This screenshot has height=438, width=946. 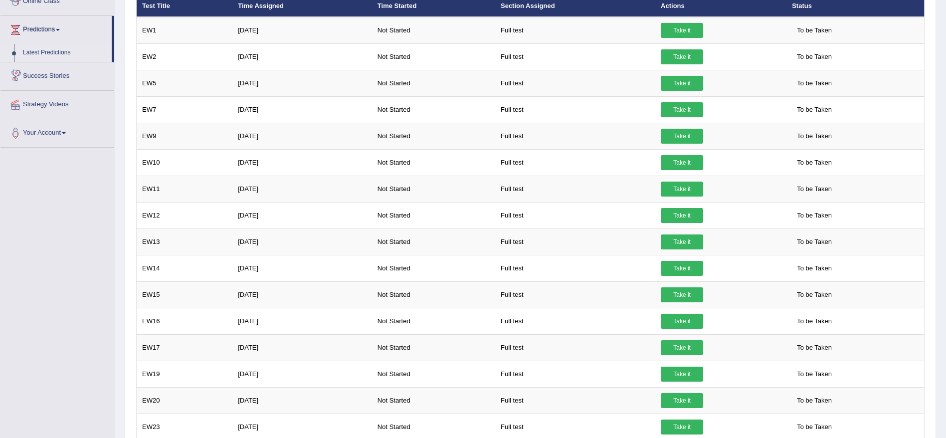 I want to click on td: EW15, so click(x=184, y=294).